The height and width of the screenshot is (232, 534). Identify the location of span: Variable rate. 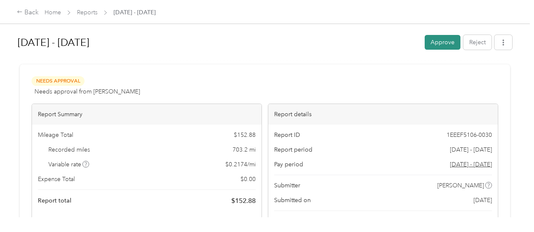
(69, 164).